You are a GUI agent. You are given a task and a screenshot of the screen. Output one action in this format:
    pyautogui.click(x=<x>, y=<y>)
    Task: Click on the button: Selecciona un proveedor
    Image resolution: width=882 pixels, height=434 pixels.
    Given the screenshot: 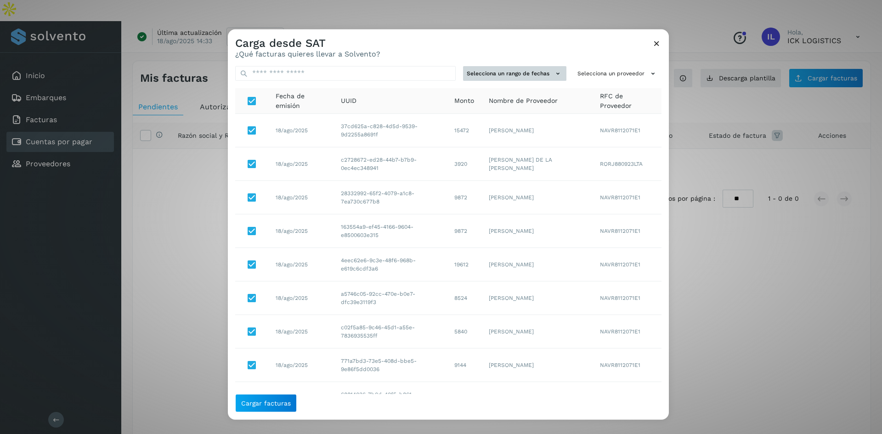 What is the action you would take?
    pyautogui.click(x=617, y=73)
    